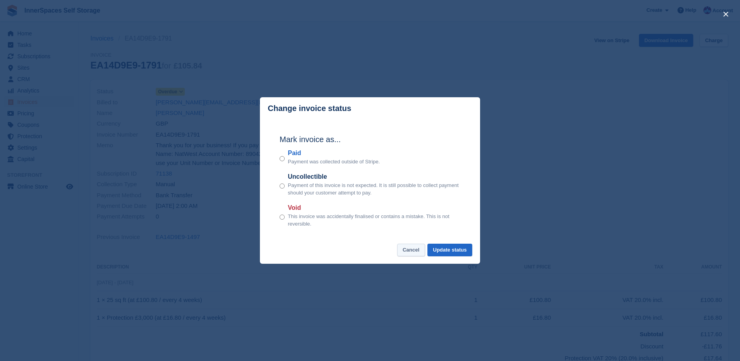  Describe the element at coordinates (374, 177) in the screenshot. I see `label: Uncollectible` at that location.